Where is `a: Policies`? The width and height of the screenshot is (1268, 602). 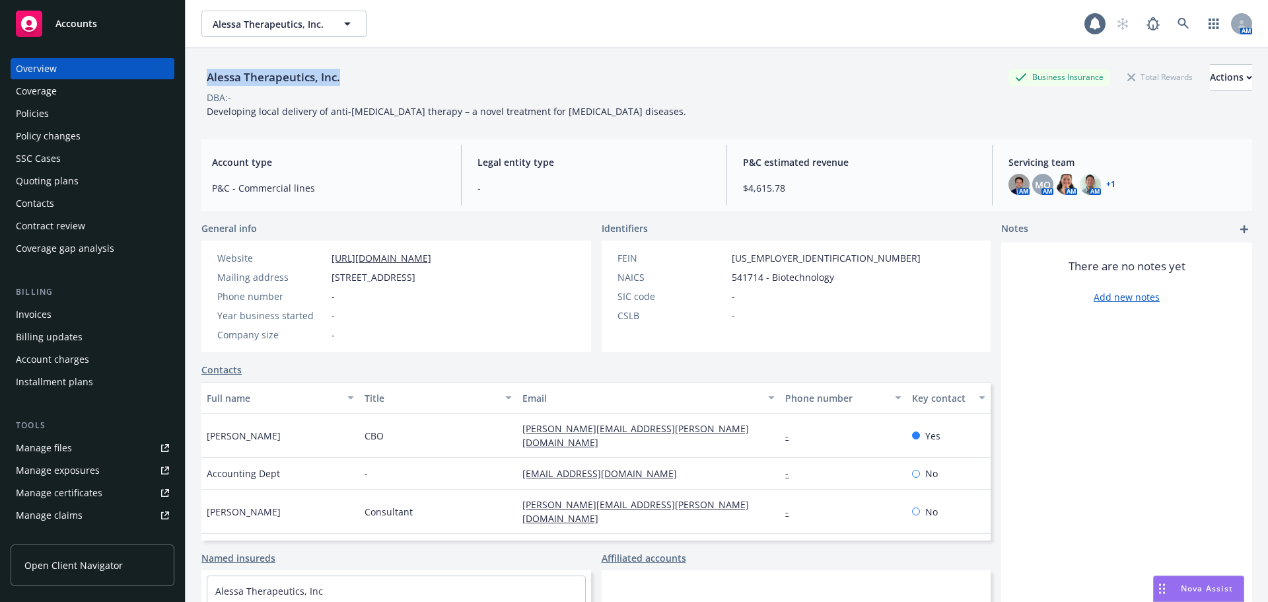 a: Policies is located at coordinates (92, 114).